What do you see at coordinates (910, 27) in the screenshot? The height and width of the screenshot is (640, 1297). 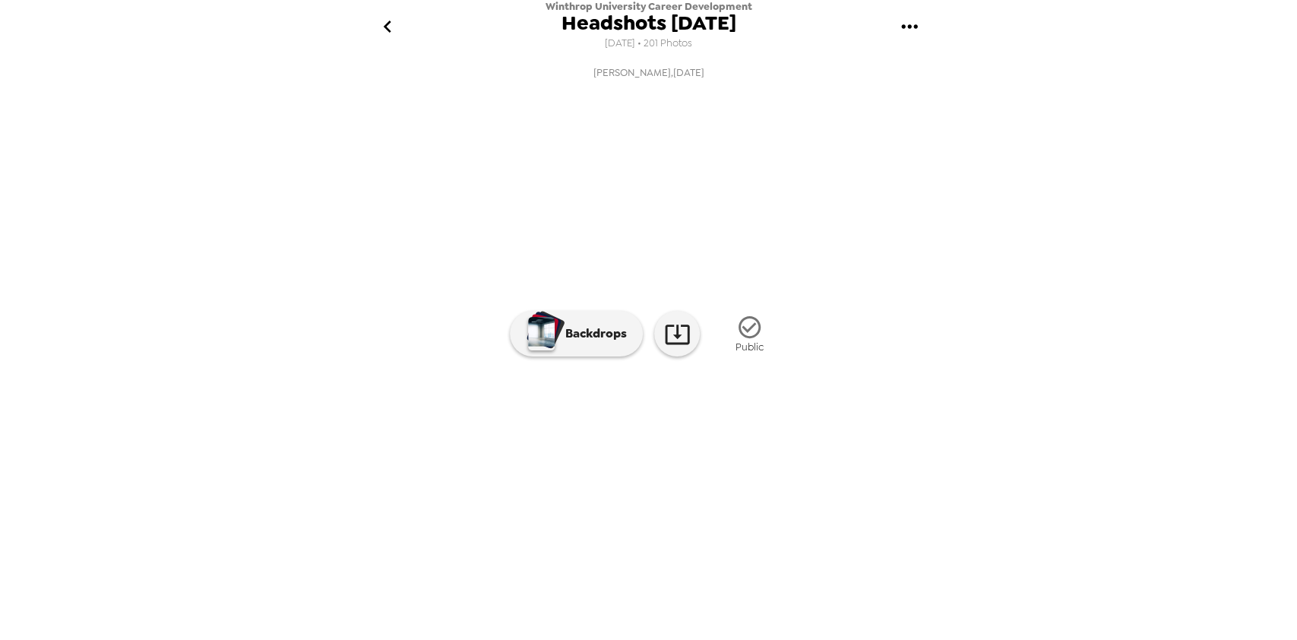 I see `button: gallery menu` at bounding box center [910, 27].